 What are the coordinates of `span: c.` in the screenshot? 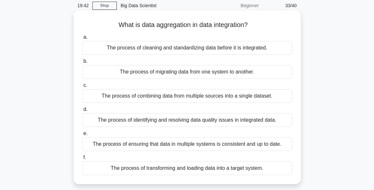 It's located at (85, 85).